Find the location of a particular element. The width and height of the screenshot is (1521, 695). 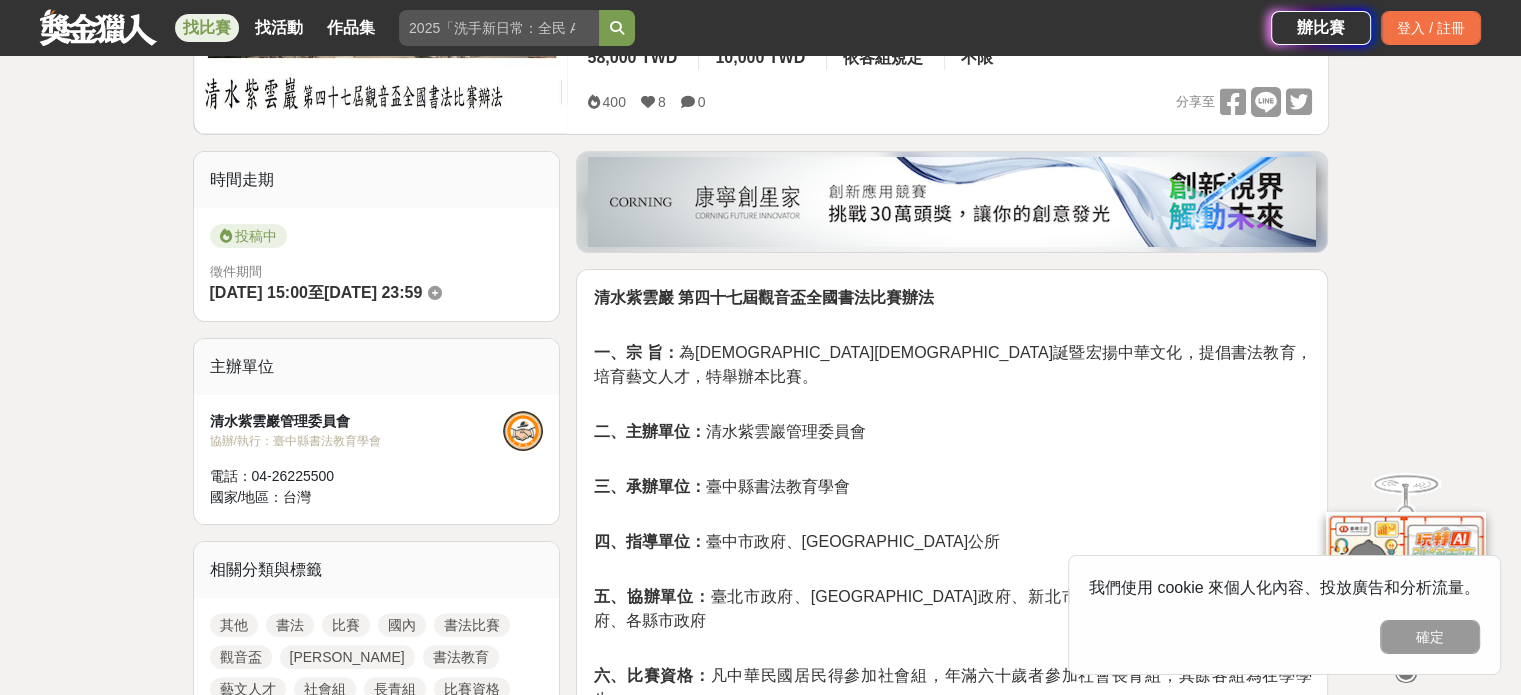

div: 時間走期 is located at coordinates (377, 180).